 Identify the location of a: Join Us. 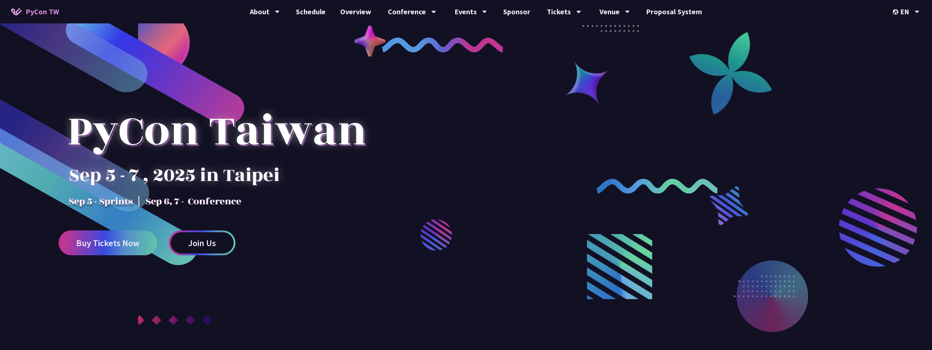
(202, 243).